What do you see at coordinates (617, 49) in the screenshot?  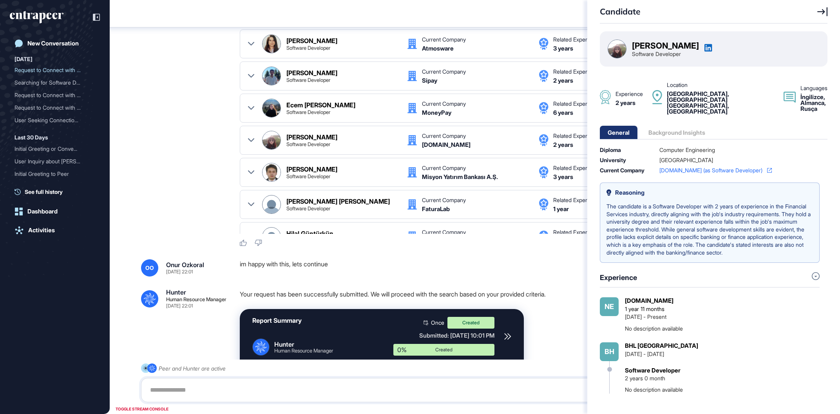 I see `img: Zeynep Doğan` at bounding box center [617, 49].